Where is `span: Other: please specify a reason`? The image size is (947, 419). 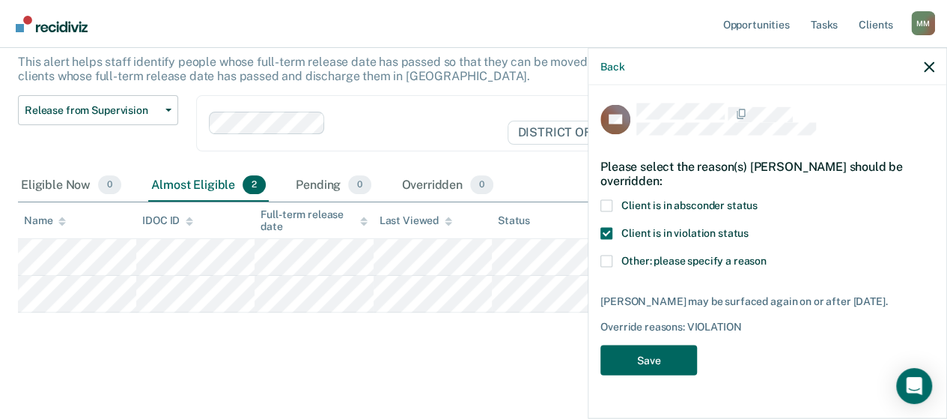
span: Other: please specify a reason is located at coordinates (694, 261).